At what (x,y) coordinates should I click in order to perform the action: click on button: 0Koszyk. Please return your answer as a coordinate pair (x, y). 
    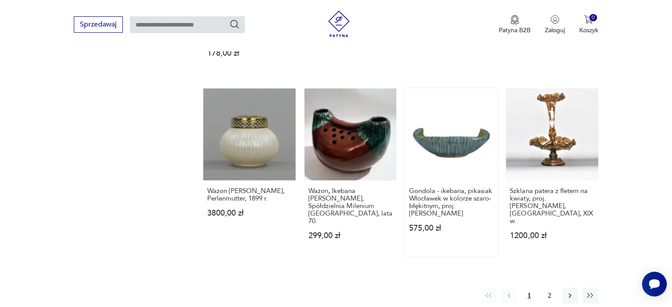
    Looking at the image, I should click on (589, 25).